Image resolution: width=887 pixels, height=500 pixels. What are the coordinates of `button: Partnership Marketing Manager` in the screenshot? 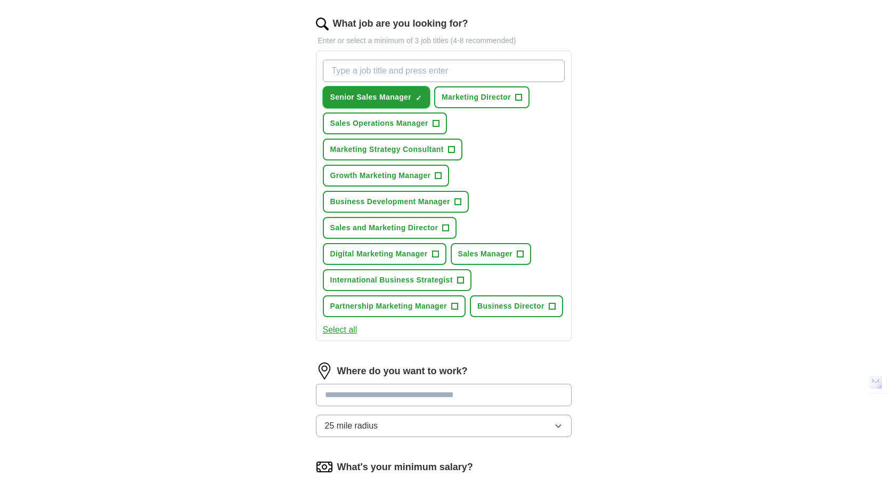 It's located at (394, 306).